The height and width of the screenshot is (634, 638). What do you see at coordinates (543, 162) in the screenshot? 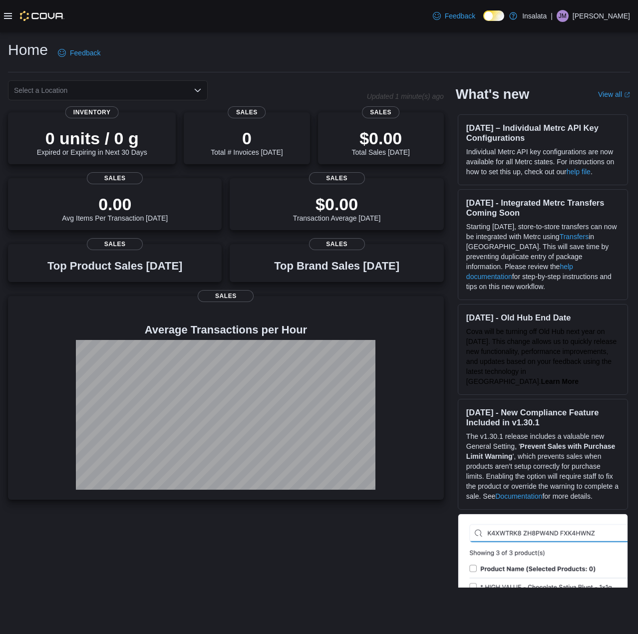
I see `p: Individual Metrc API key configurations are now available for all Metrc states. For instructions ...` at bounding box center [543, 162].